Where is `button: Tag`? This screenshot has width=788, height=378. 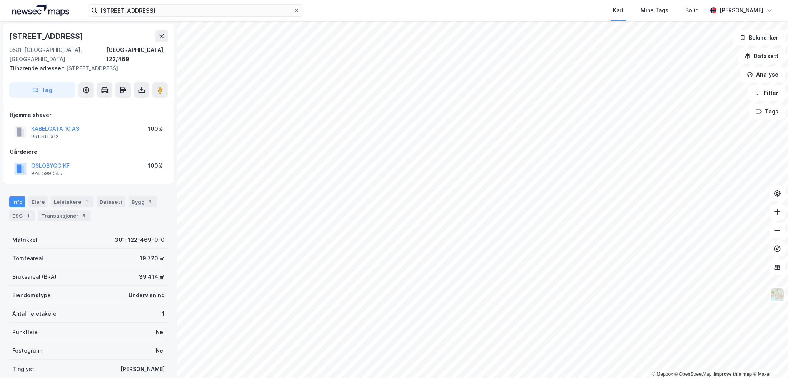
button: Tag is located at coordinates (42, 90).